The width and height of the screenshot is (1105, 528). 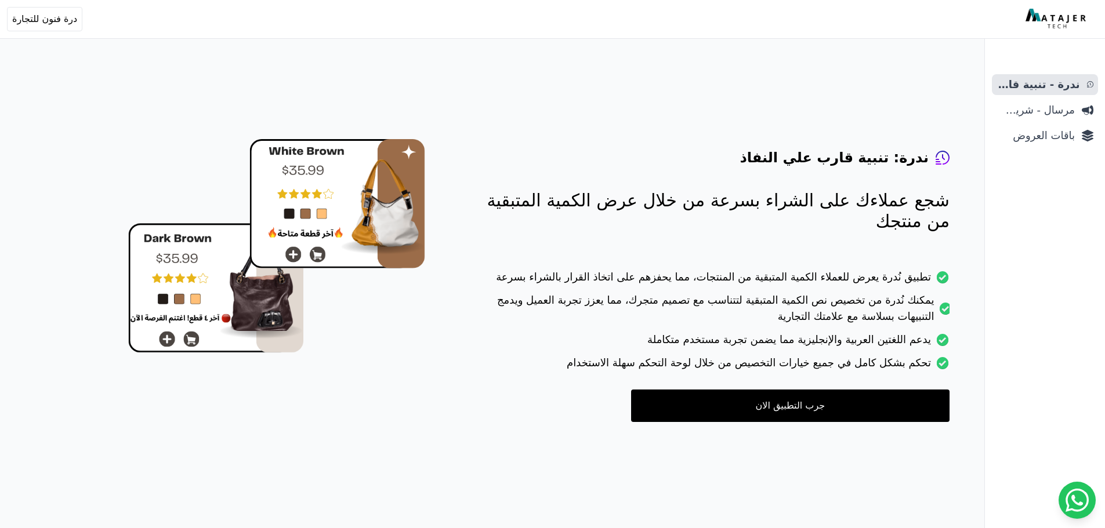 What do you see at coordinates (1045, 110) in the screenshot?
I see `a: مرسال - شريط دعاية` at bounding box center [1045, 110].